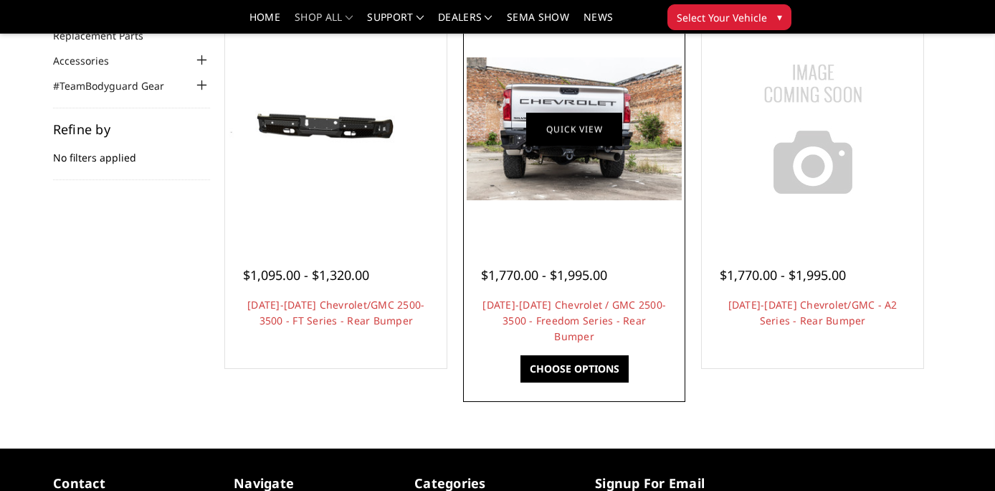  Describe the element at coordinates (306, 275) in the screenshot. I see `span: $1,095.00 - $1,320.00` at that location.